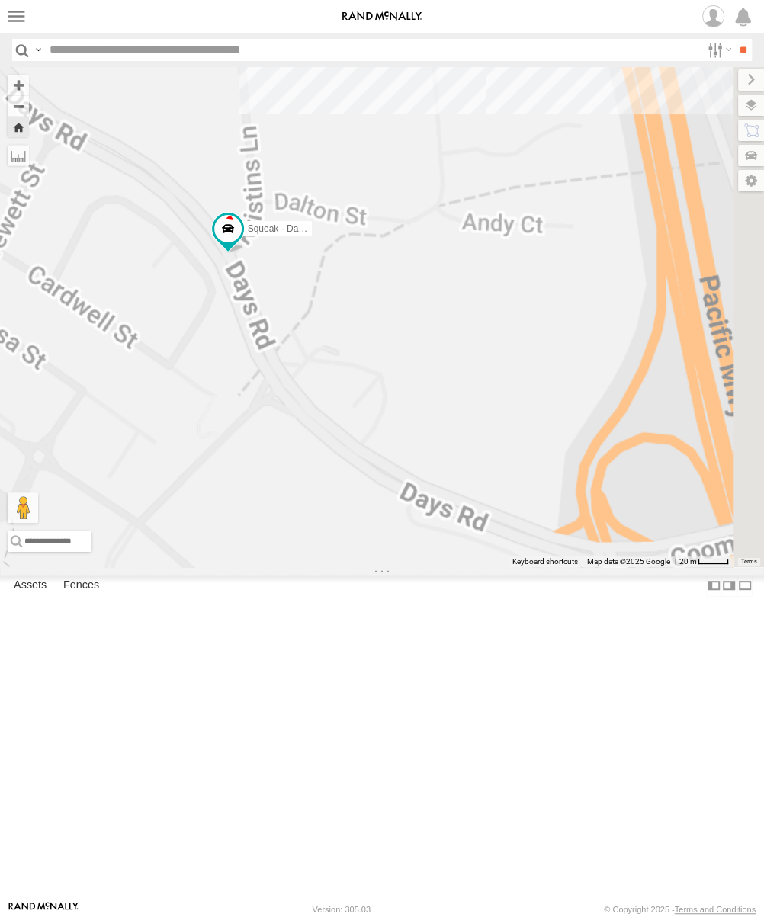 This screenshot has width=764, height=917. What do you see at coordinates (382, 17) in the screenshot?
I see `img: rand-logo.svg` at bounding box center [382, 17].